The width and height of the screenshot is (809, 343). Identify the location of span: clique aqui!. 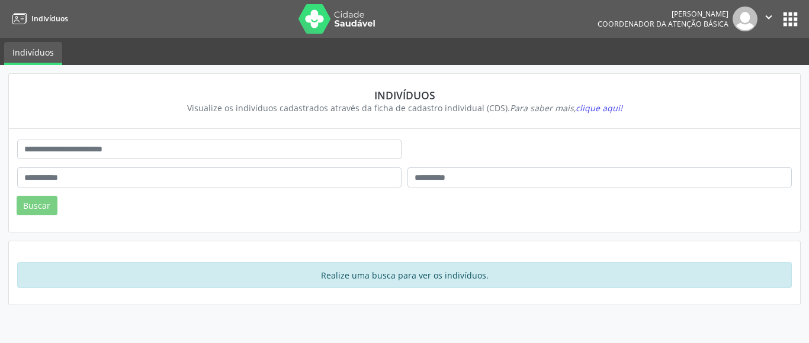
(599, 108).